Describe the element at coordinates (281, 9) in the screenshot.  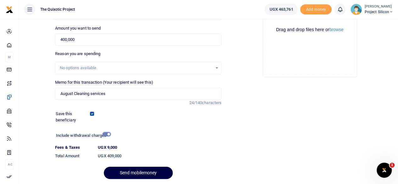
I see `li: Wallet ballance` at that location.